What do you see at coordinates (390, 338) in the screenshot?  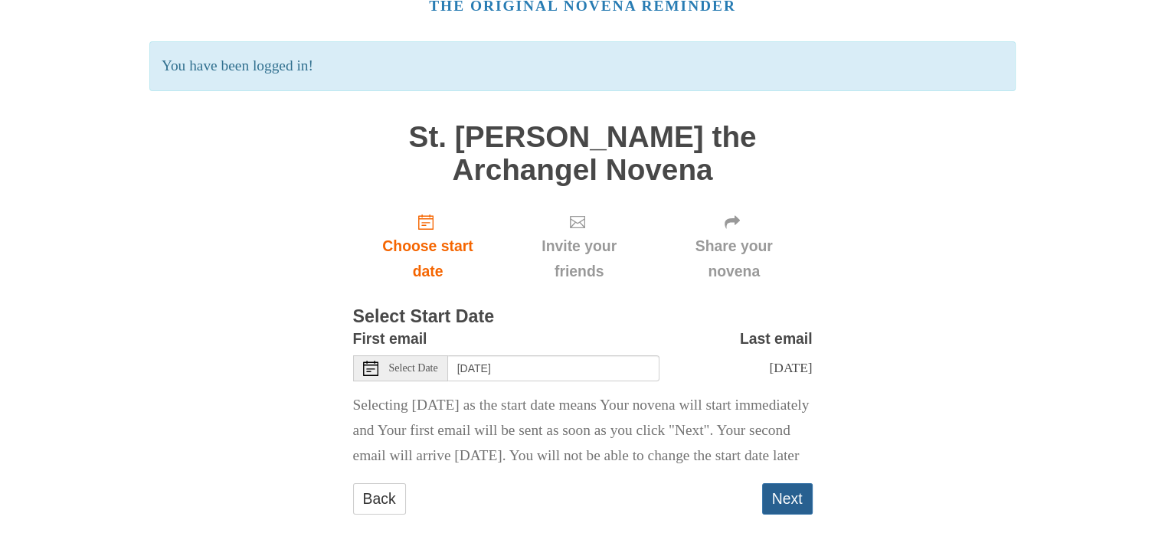 I see `label: First email` at bounding box center [390, 338].